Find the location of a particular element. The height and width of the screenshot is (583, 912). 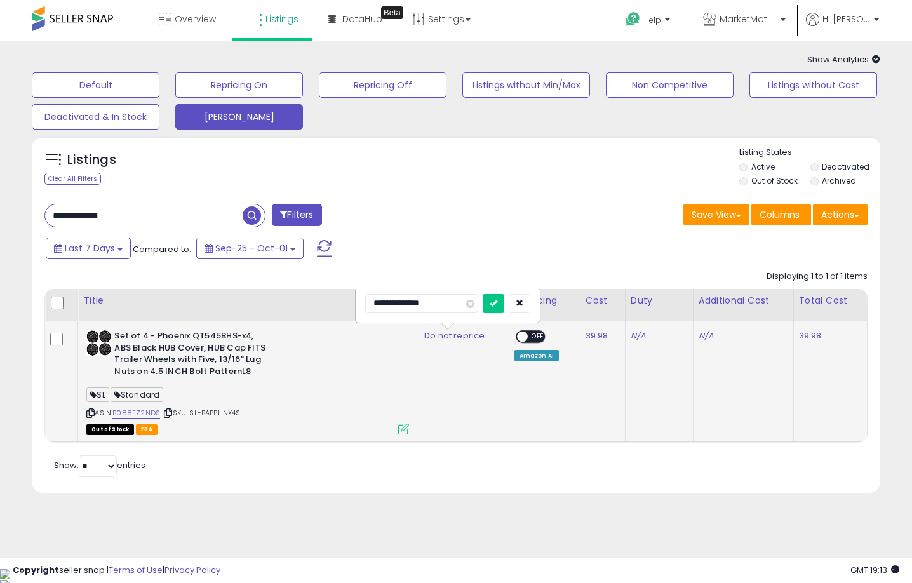

span: FBA is located at coordinates (147, 429).